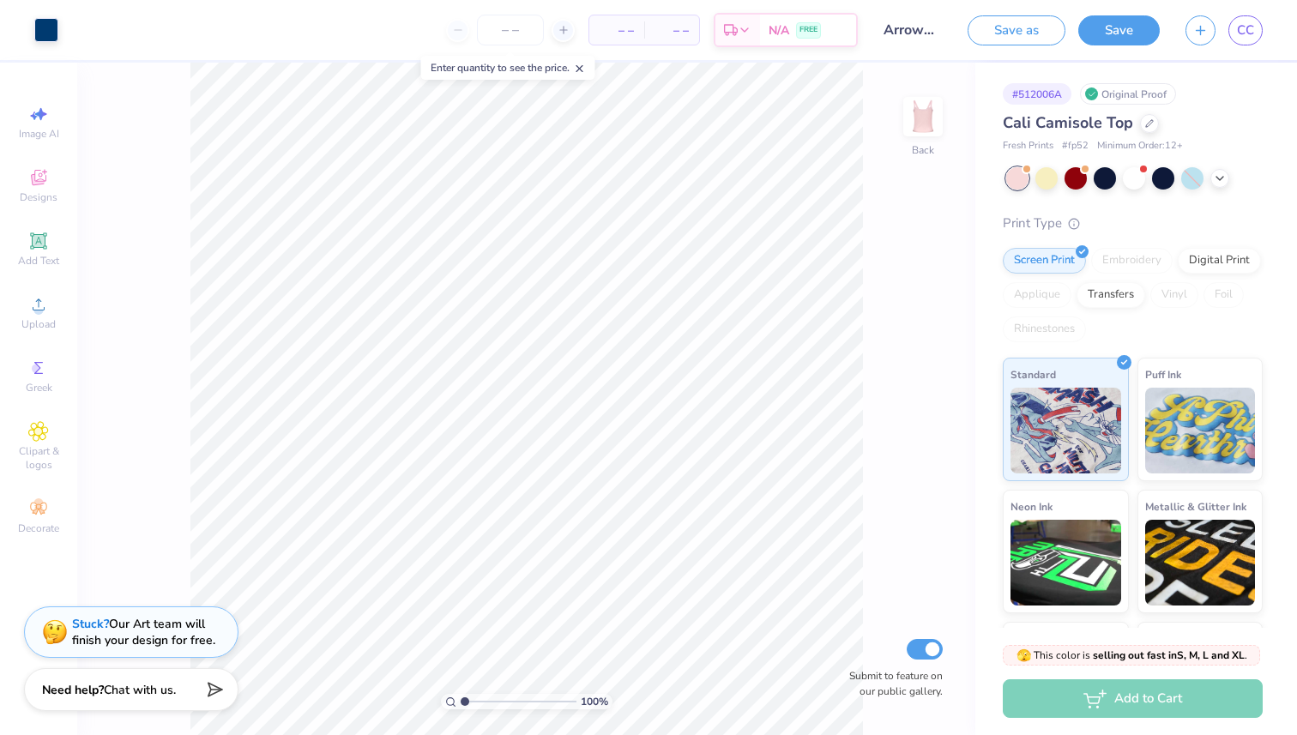  Describe the element at coordinates (1044, 261) in the screenshot. I see `div: Screen Print` at that location.